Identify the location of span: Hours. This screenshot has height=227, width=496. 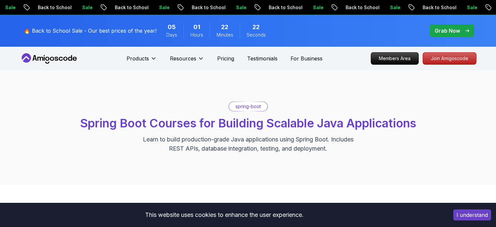
(197, 35).